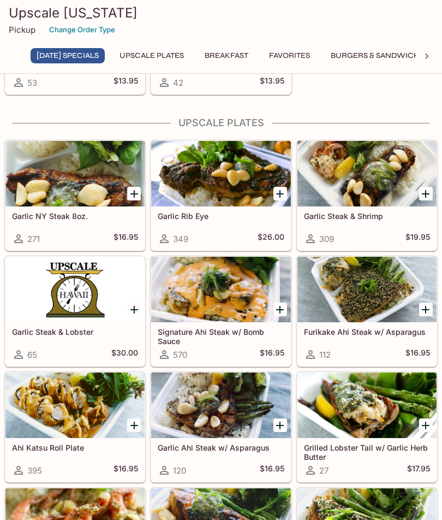 The image size is (442, 520). I want to click on button: Add Garlic Rib Eye, so click(280, 193).